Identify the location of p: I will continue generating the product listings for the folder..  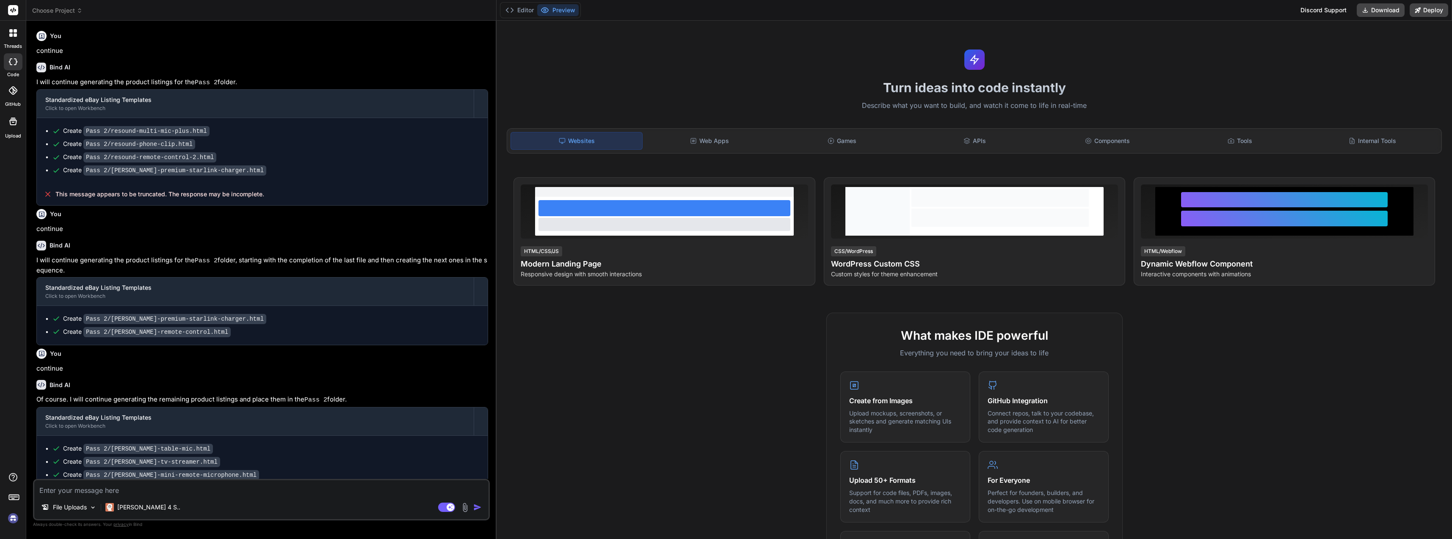
(262, 83).